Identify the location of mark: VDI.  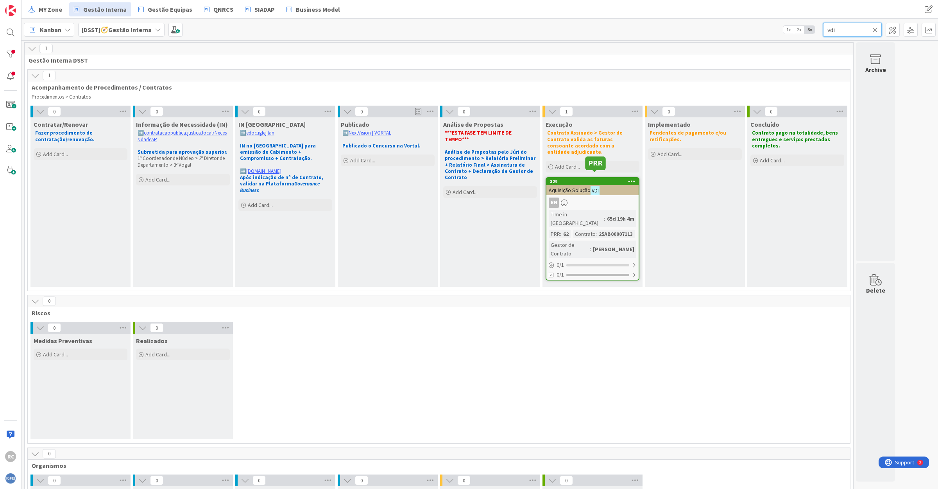
(595, 190).